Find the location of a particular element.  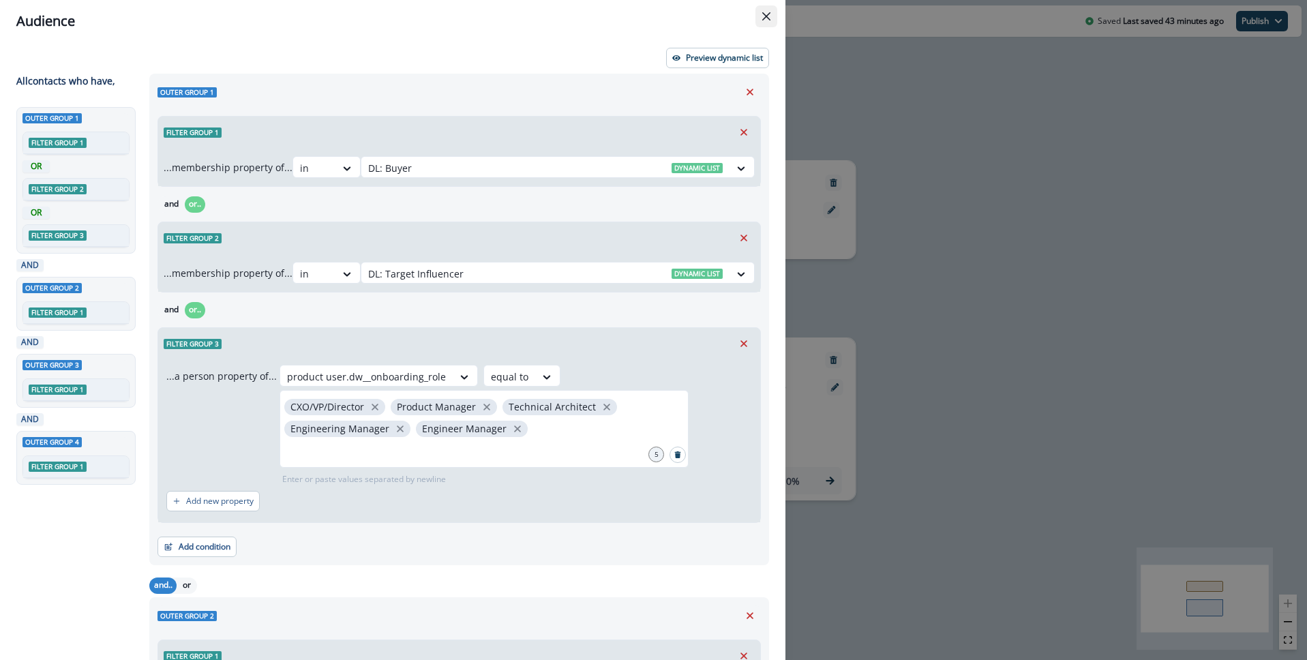

button: and.. is located at coordinates (163, 586).